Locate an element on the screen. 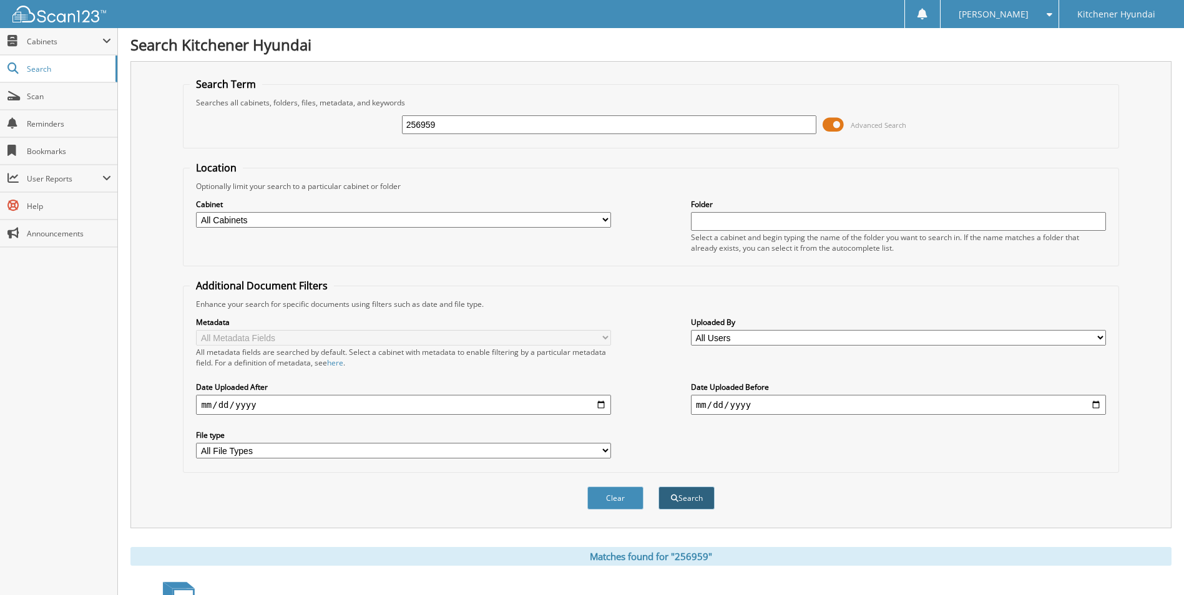  button: Search is located at coordinates (687, 498).